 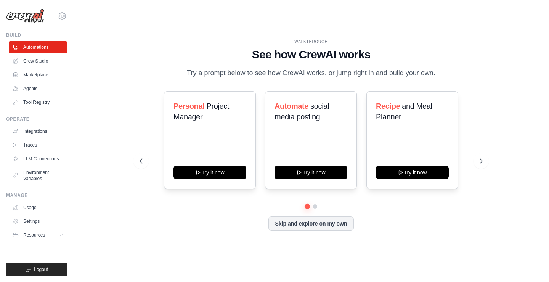 I want to click on p: Try a prompt below to see how CrewAI works, or jump right in and build your own., so click(x=311, y=73).